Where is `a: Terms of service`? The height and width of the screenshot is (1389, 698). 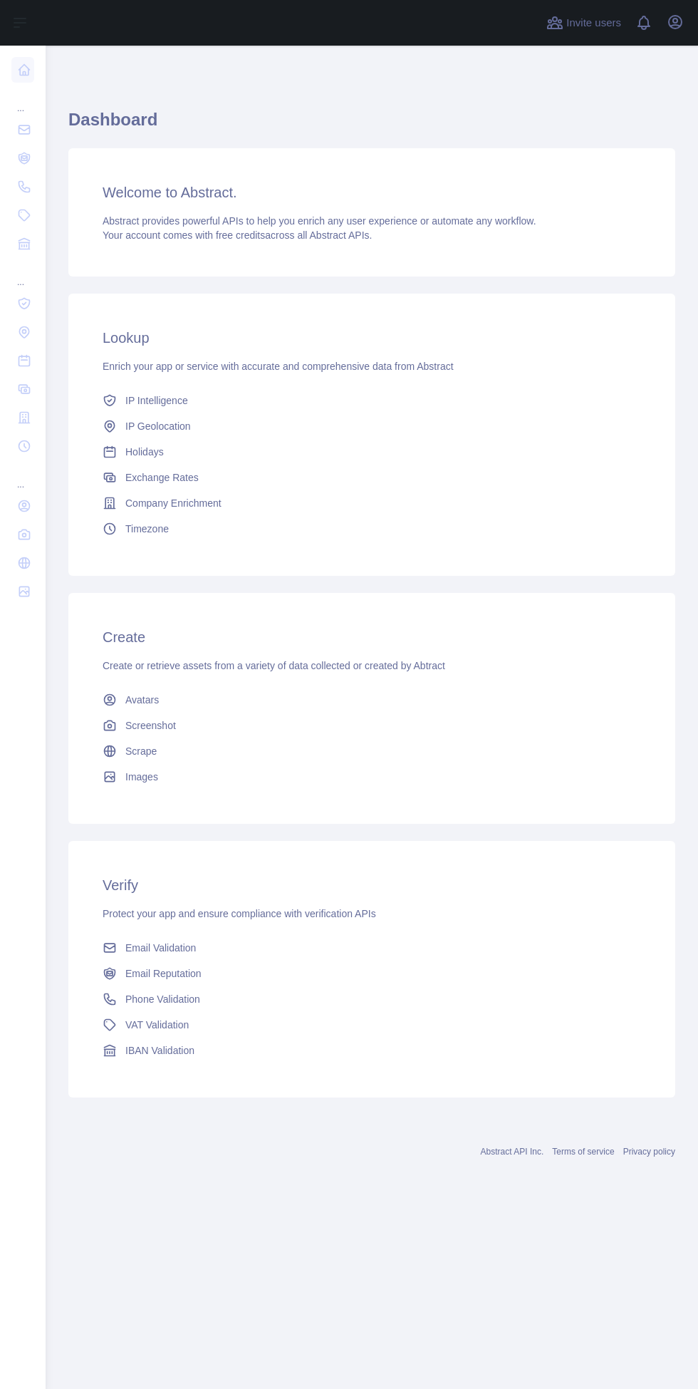 a: Terms of service is located at coordinates (583, 1151).